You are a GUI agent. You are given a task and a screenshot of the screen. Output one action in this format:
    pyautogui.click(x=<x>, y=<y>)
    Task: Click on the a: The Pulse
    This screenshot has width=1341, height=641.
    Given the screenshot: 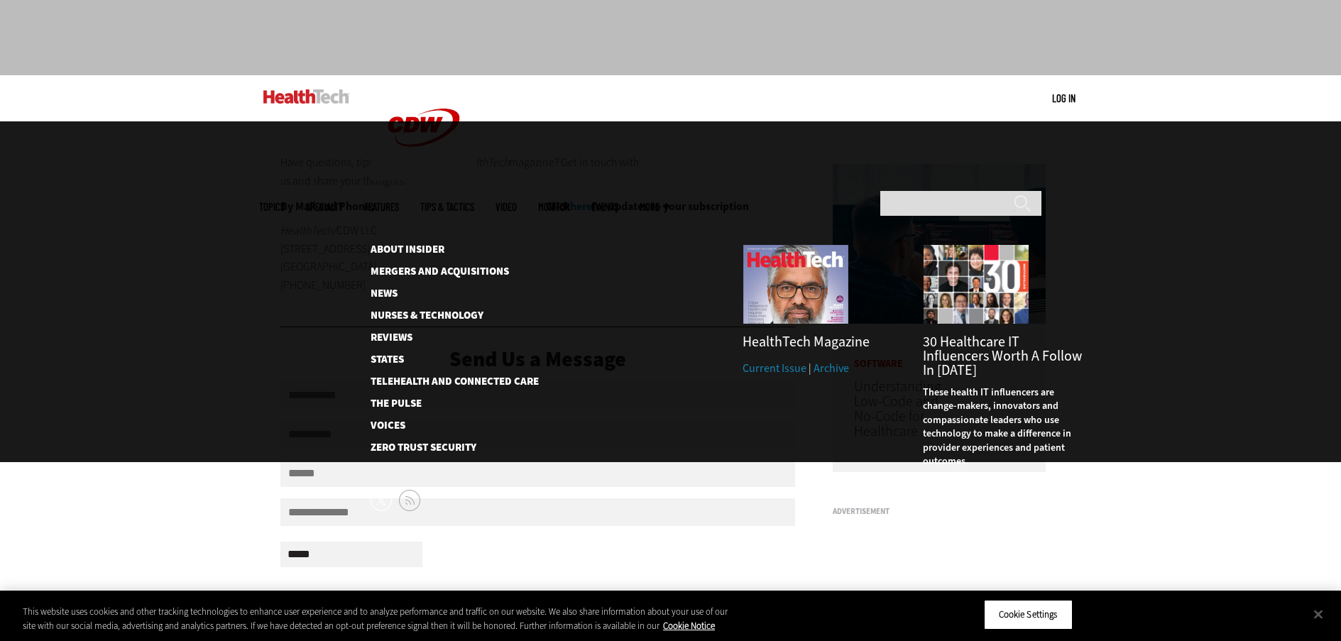 What is the action you would take?
    pyautogui.click(x=443, y=403)
    